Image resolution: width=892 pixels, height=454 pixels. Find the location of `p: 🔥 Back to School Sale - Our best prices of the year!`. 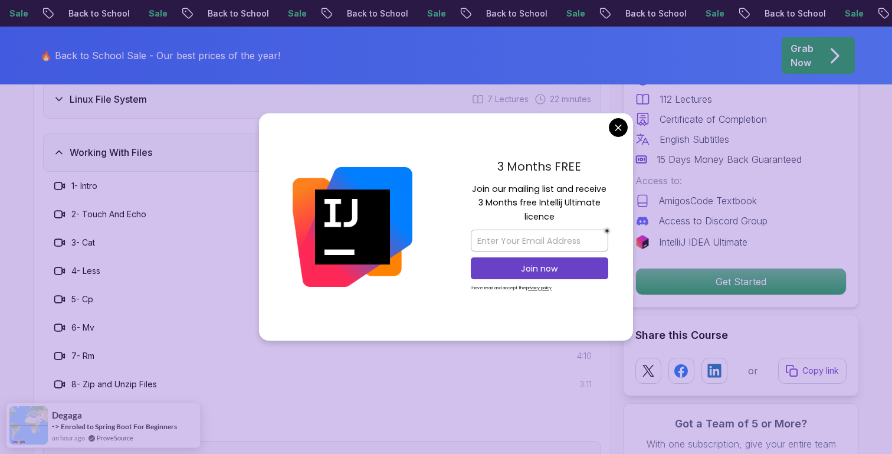

p: 🔥 Back to School Sale - Our best prices of the year! is located at coordinates (160, 55).